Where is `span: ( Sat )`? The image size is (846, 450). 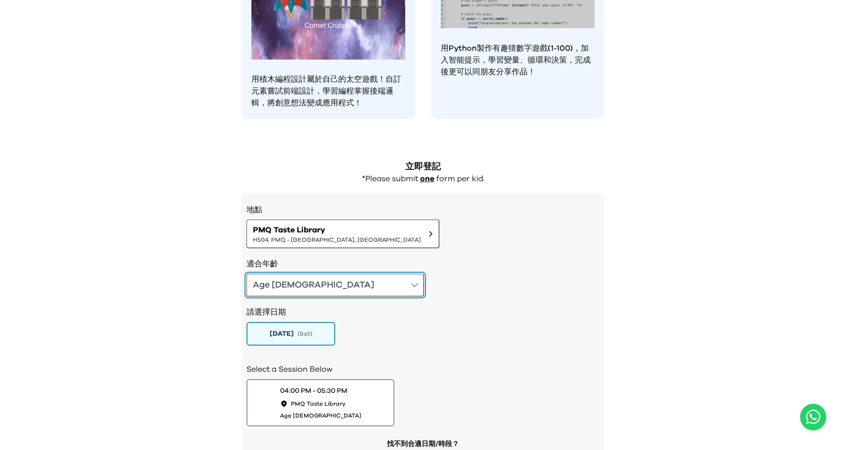
span: ( Sat ) is located at coordinates (305, 334).